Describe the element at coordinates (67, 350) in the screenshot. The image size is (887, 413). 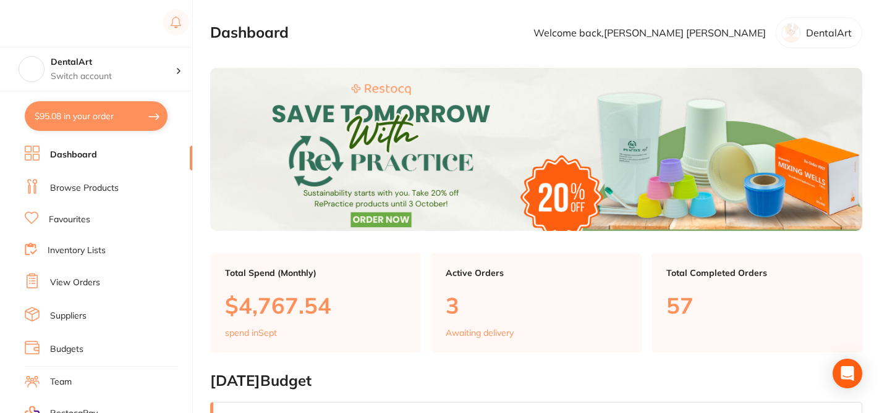
I see `a: Budgets` at that location.